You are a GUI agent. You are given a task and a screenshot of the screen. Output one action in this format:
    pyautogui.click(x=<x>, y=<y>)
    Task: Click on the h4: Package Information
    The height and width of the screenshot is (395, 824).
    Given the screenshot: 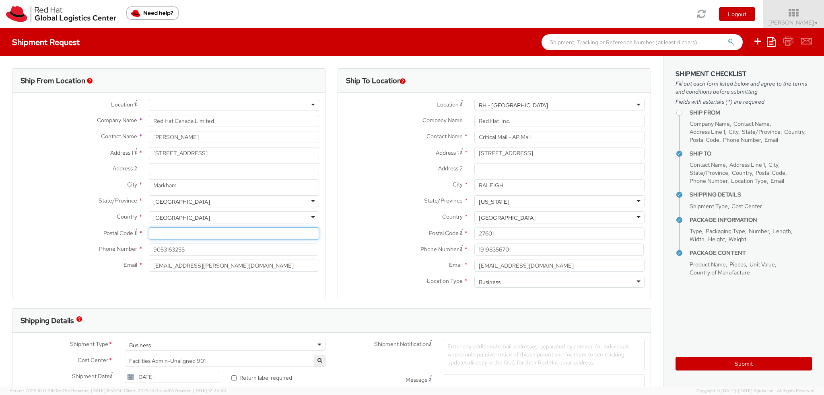 What is the action you would take?
    pyautogui.click(x=751, y=220)
    